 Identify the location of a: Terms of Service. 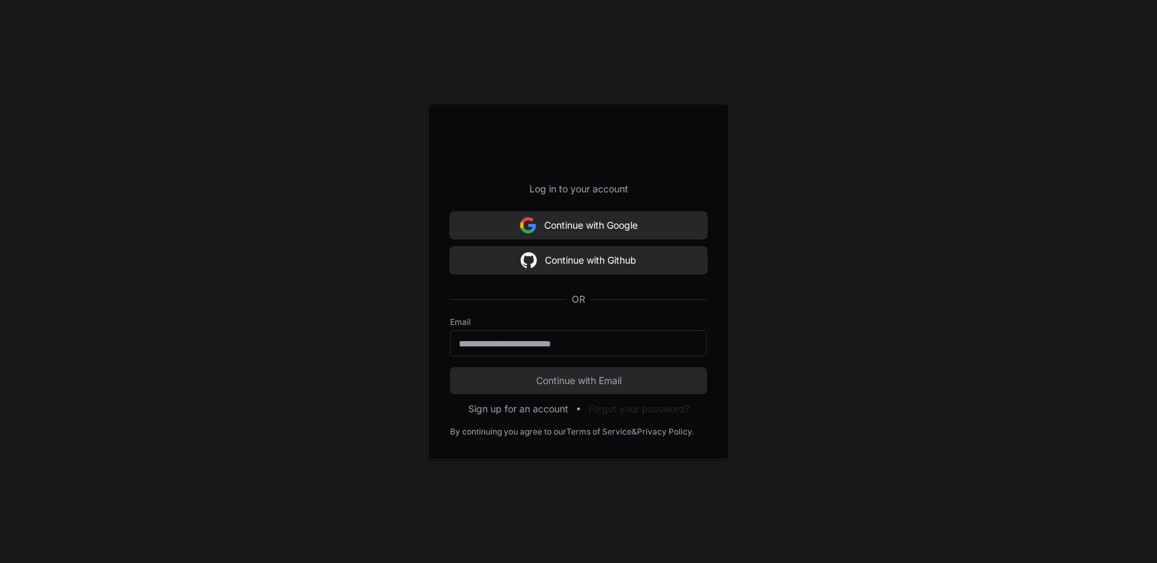
(598, 432).